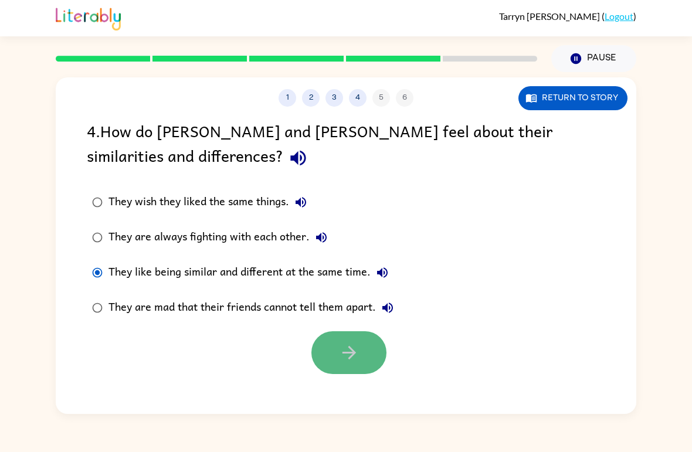 This screenshot has height=452, width=692. What do you see at coordinates (301, 202) in the screenshot?
I see `button: They wish they liked the same things.` at bounding box center [301, 202].